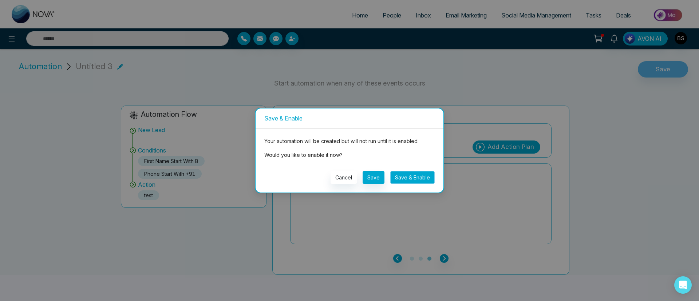  Describe the element at coordinates (344, 177) in the screenshot. I see `button: Cancel` at that location.